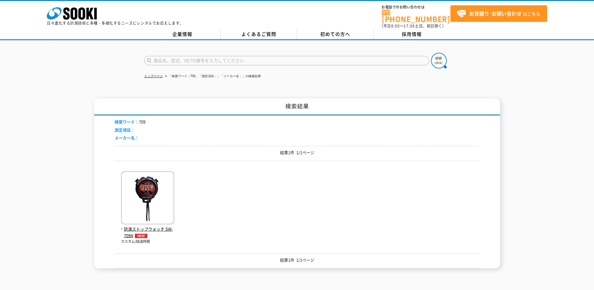 This screenshot has height=290, width=594. What do you see at coordinates (287, 61) in the screenshot?
I see `input: 商品名、型式、NETIS番号を入力してください` at bounding box center [287, 61].